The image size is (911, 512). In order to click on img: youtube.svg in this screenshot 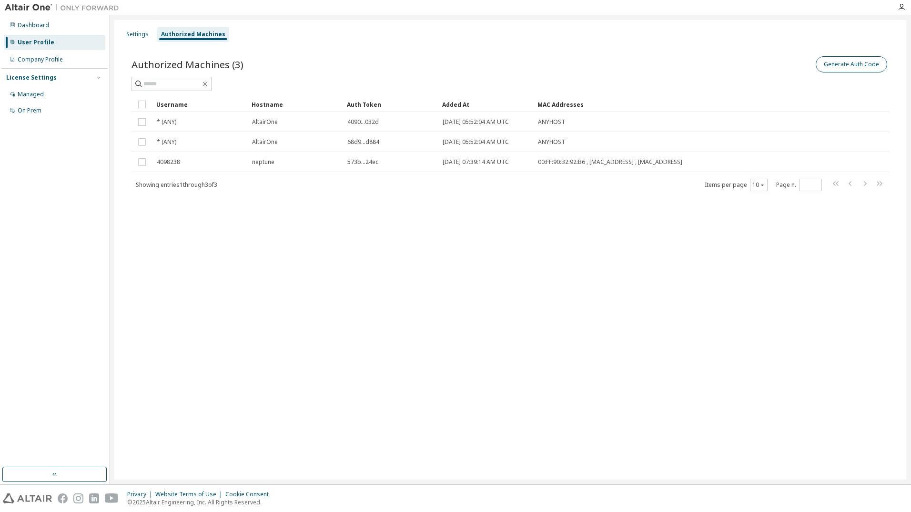, I will do `click(111, 498)`.